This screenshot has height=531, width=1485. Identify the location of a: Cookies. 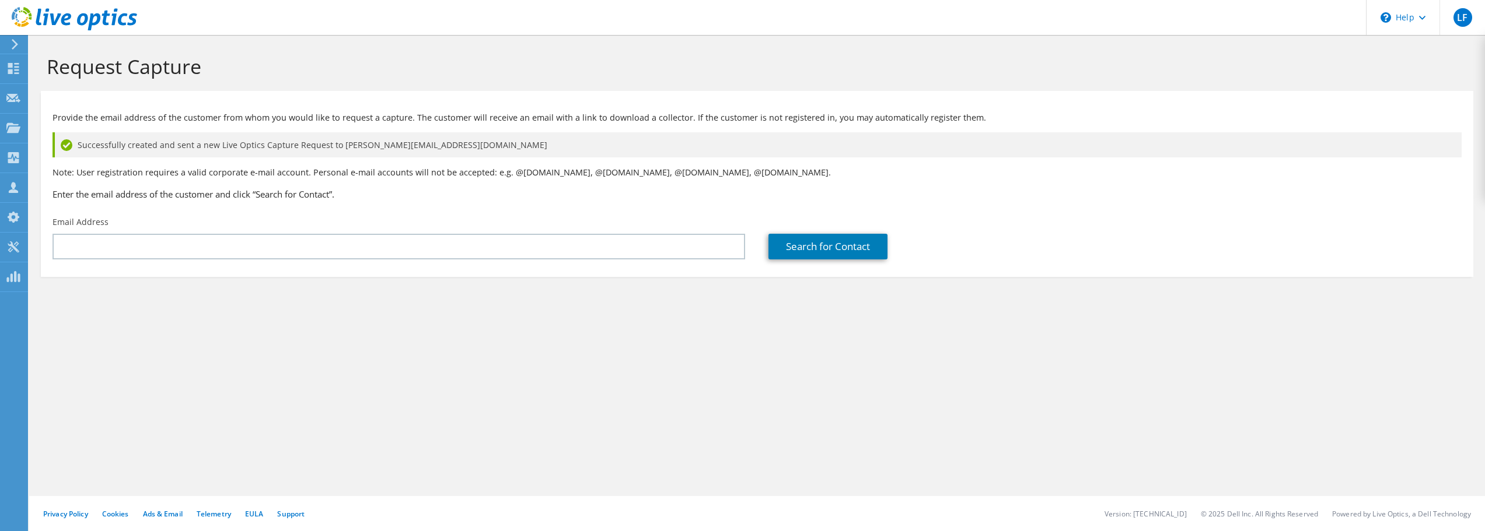
(116, 514).